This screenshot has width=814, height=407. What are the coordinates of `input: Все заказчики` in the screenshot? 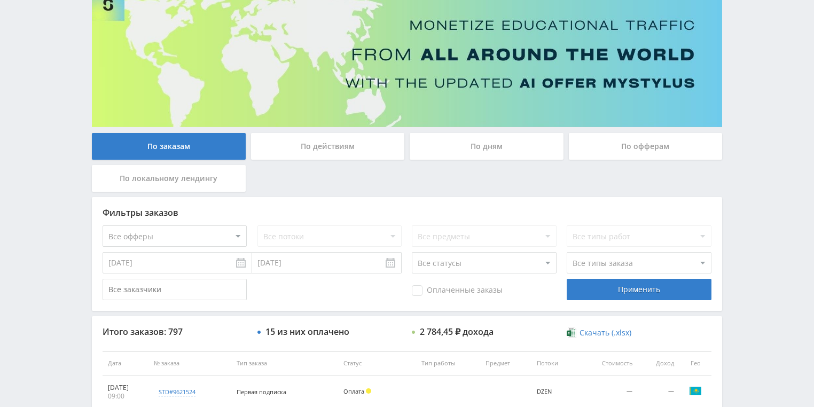 It's located at (175, 289).